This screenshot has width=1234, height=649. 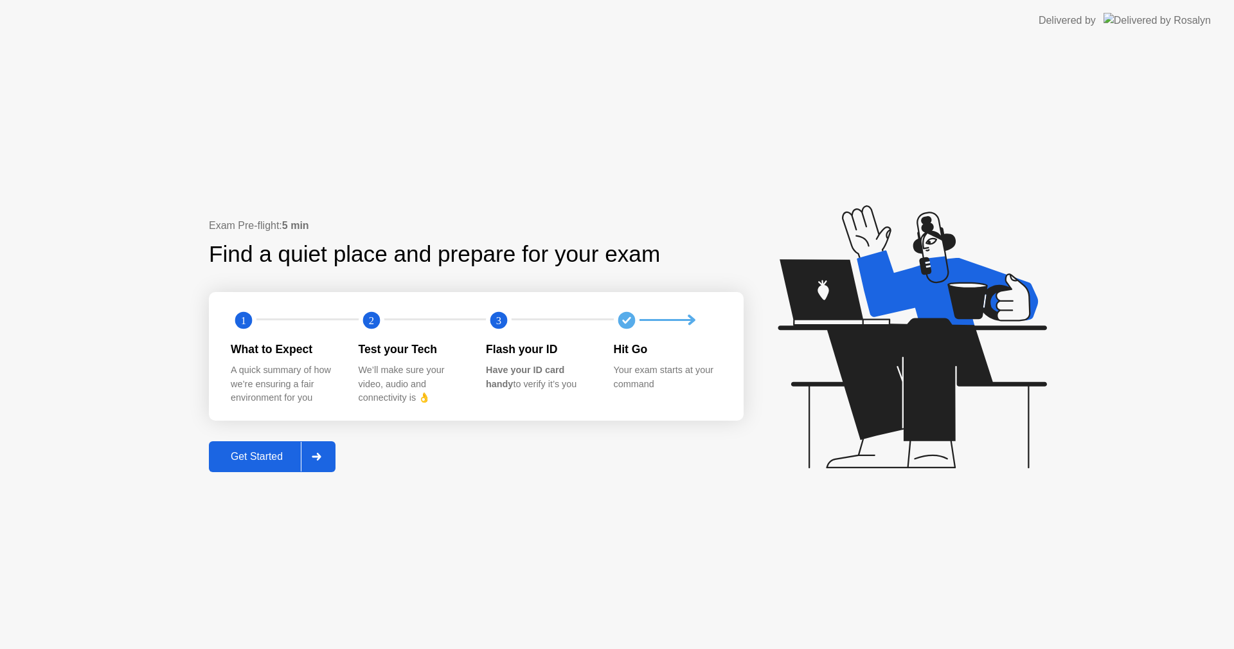 What do you see at coordinates (284, 384) in the screenshot?
I see `div: A quick summary of how we’re ensuring a fair environment for you` at bounding box center [284, 384].